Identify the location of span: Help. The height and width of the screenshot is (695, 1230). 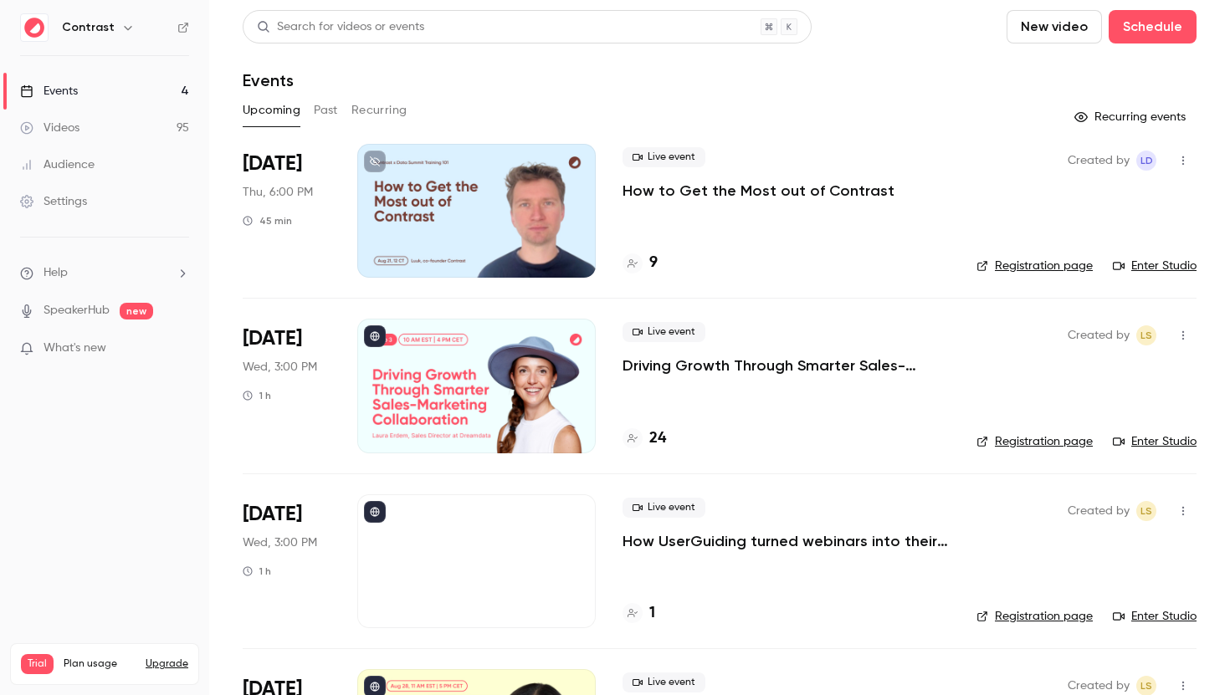
(55, 273).